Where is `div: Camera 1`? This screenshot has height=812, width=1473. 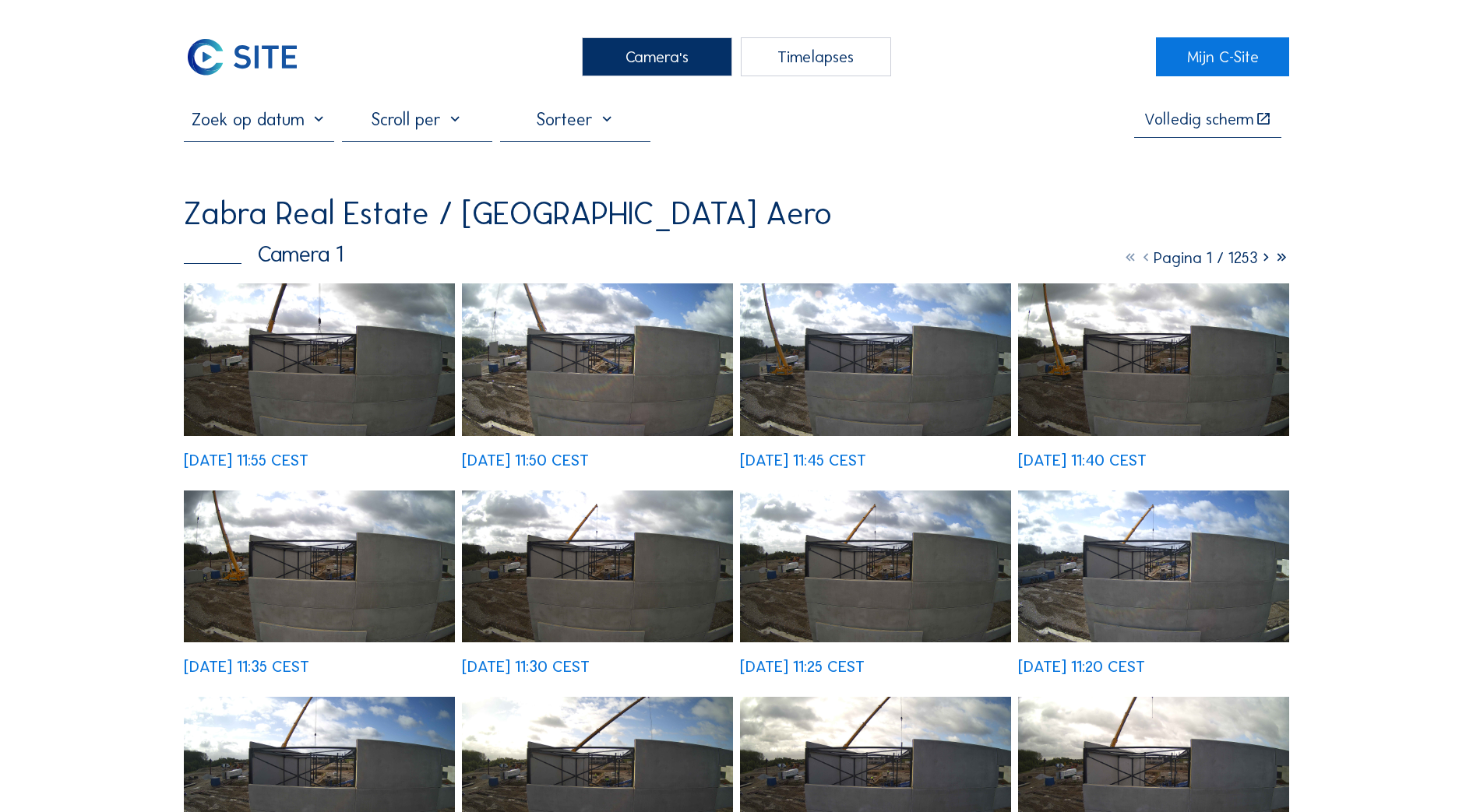 div: Camera 1 is located at coordinates (263, 255).